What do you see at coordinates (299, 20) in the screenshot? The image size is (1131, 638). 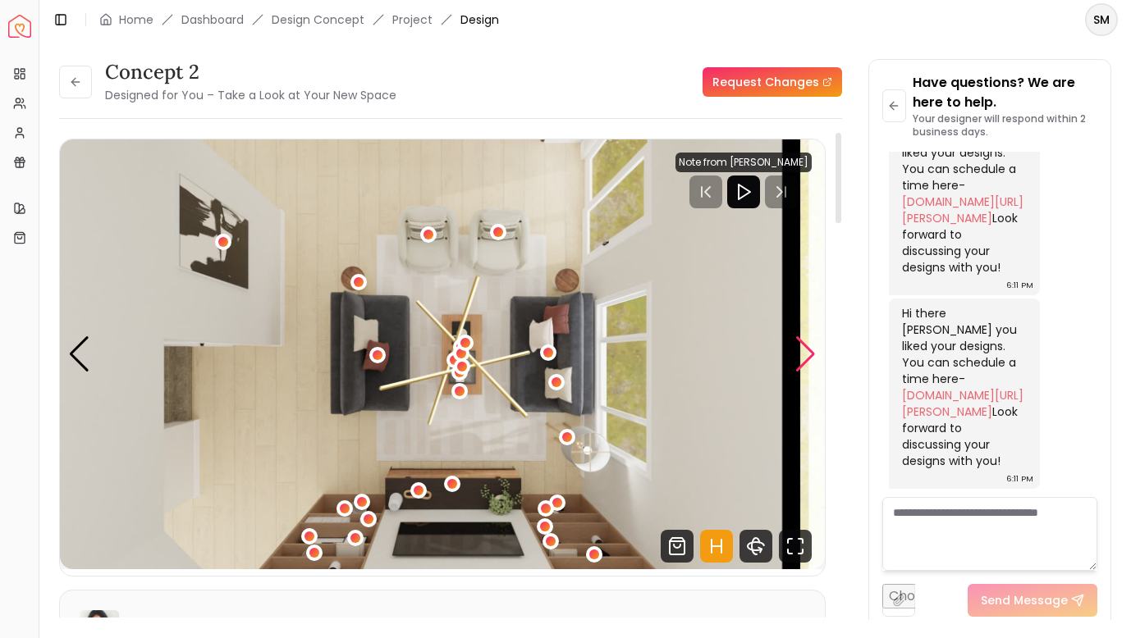 I see `nav: breadcrumb` at bounding box center [299, 20].